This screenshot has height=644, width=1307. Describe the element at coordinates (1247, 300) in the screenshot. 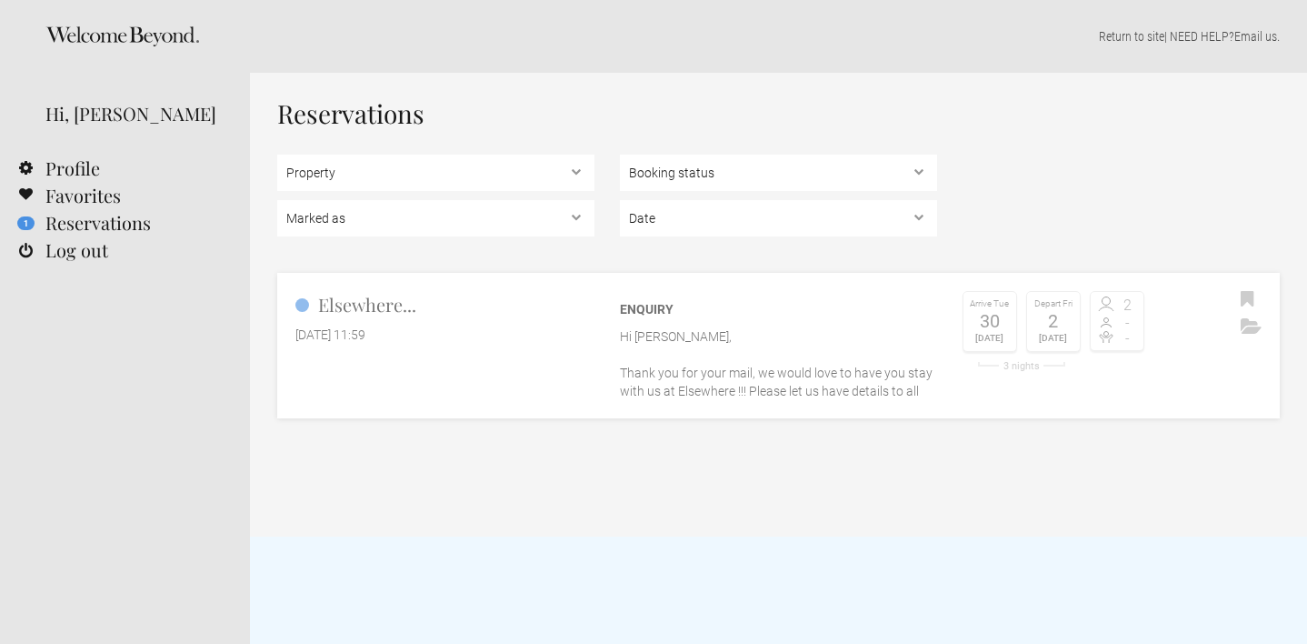

I see `button: Bookmark` at that location.